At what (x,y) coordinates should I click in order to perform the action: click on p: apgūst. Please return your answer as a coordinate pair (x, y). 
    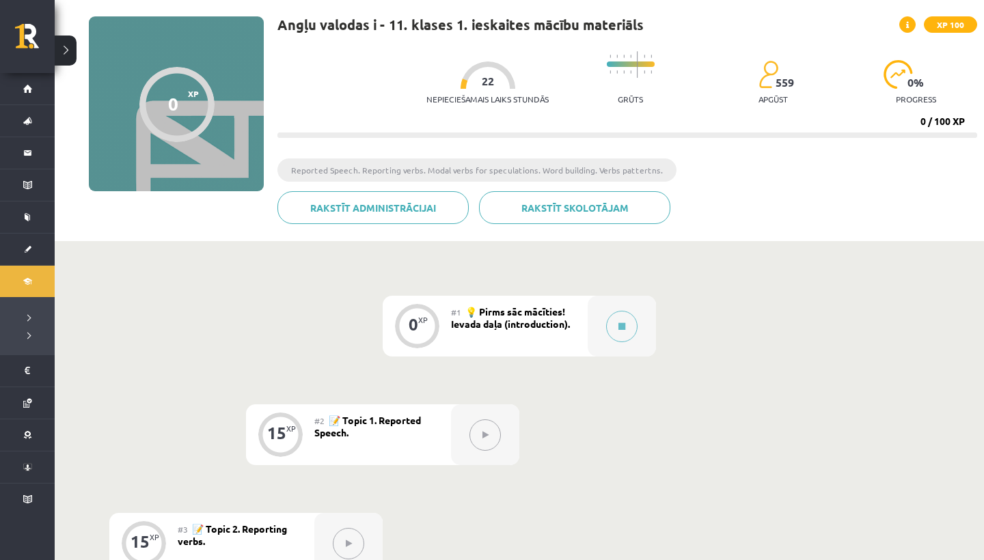
    Looking at the image, I should click on (773, 99).